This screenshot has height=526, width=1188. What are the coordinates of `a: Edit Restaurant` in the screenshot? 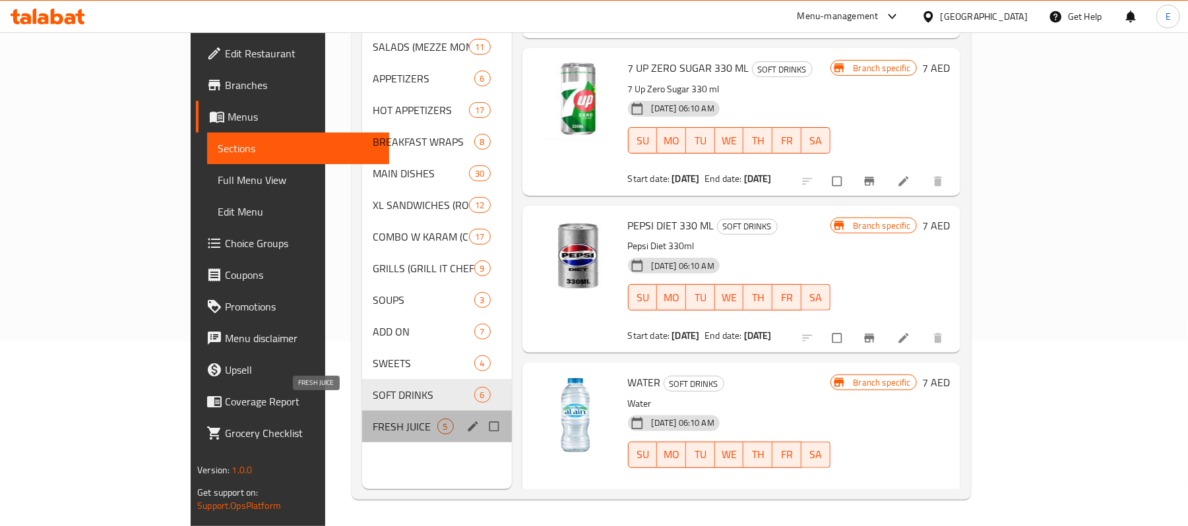 It's located at (292, 53).